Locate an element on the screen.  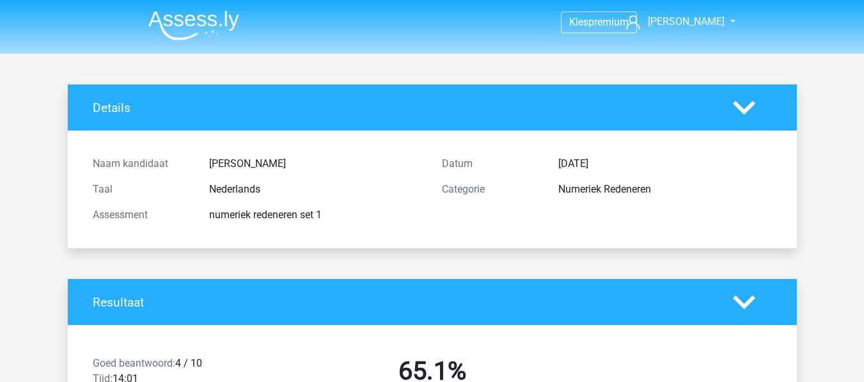
span: Goed beantwoord: is located at coordinates (134, 363).